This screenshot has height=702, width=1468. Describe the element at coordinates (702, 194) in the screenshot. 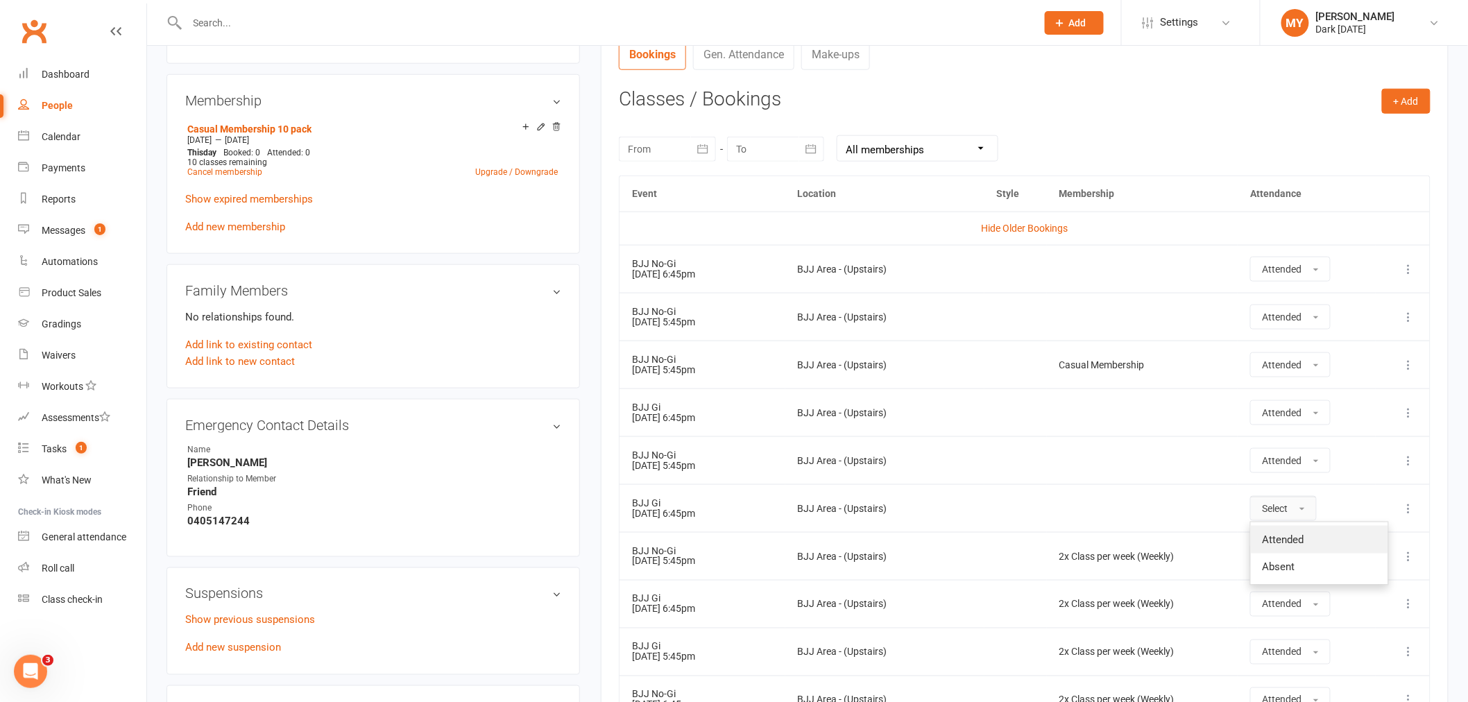

I see `th: Event` at that location.